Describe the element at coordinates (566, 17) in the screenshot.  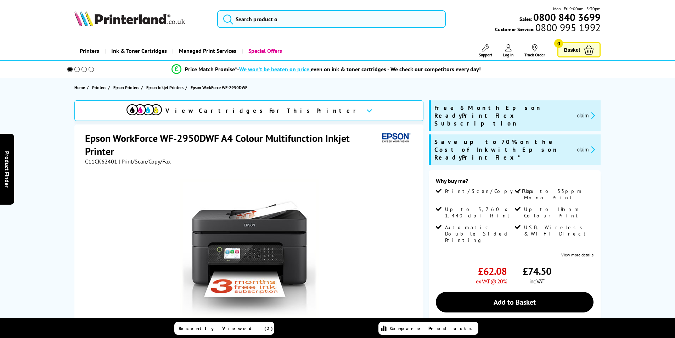
I see `a: 0800 840 3699` at that location.